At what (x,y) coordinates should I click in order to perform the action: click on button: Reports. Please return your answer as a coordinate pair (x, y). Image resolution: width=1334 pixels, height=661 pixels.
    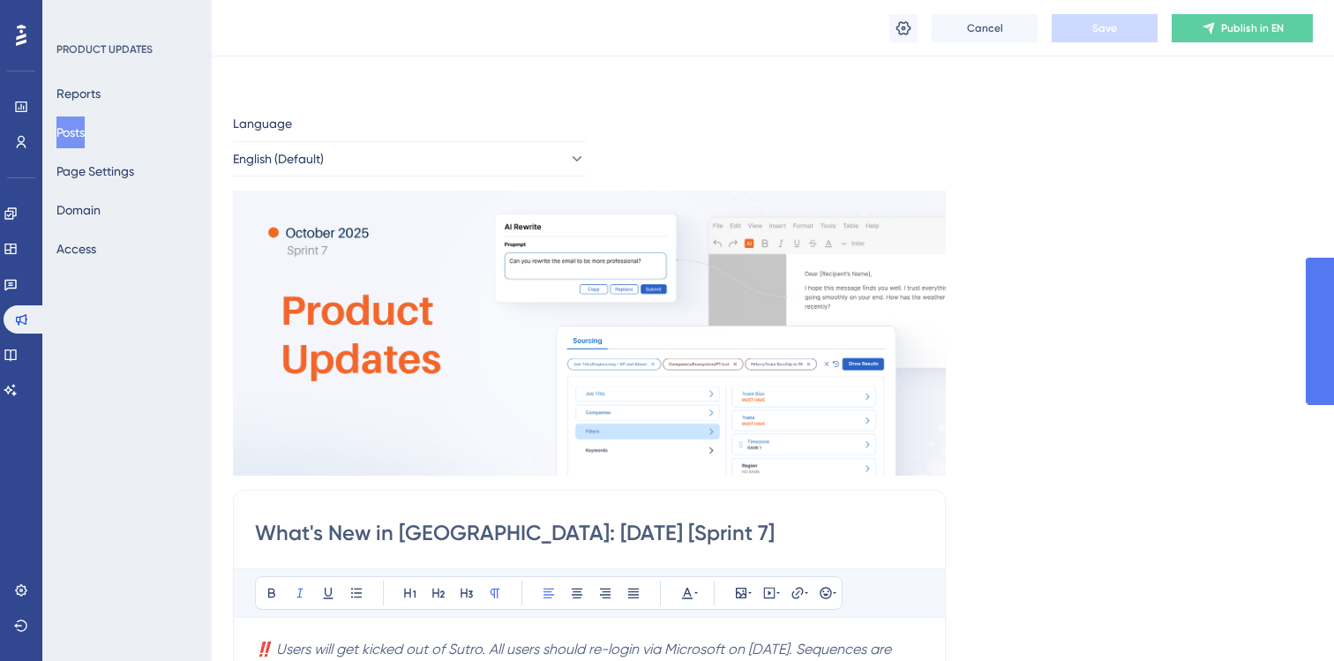
    Looking at the image, I should click on (79, 94).